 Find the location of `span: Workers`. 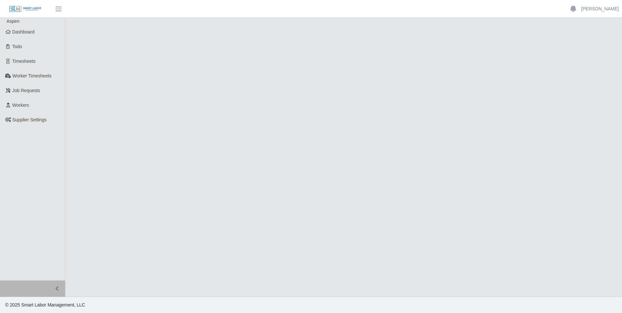

span: Workers is located at coordinates (21, 105).